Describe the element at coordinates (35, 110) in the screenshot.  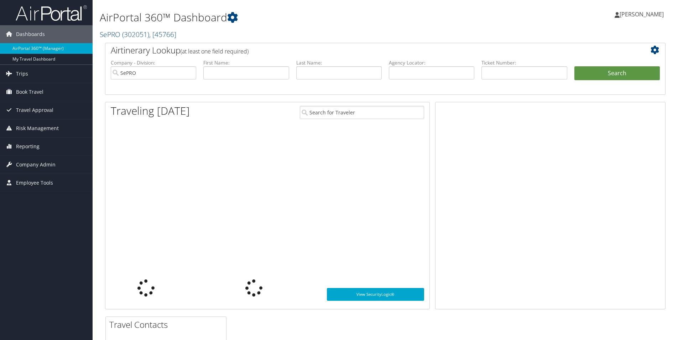
I see `span: Travel Approval` at that location.